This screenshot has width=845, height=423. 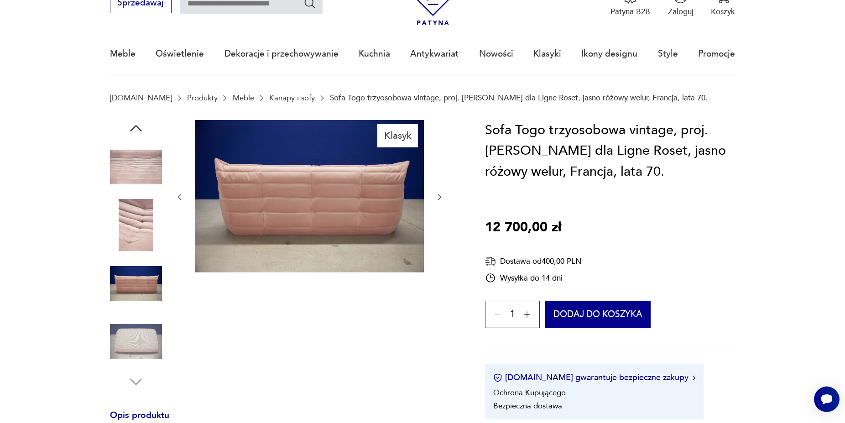 I want to click on li: Bezpieczna dostawa, so click(x=528, y=406).